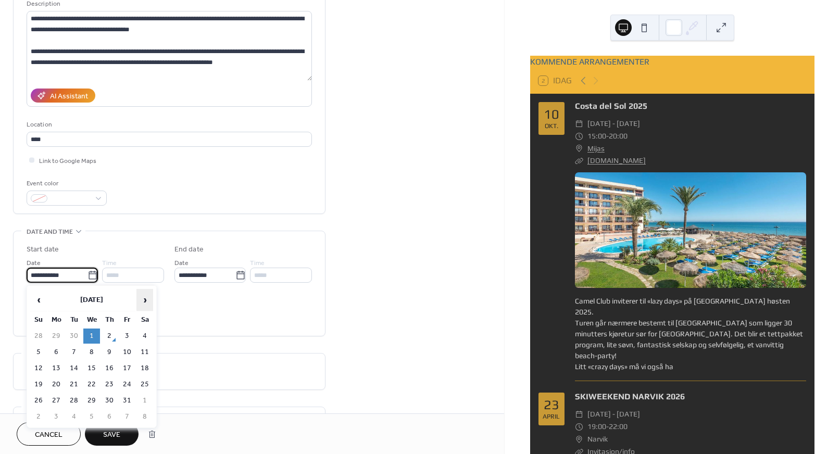 This screenshot has height=454, width=840. What do you see at coordinates (127, 400) in the screenshot?
I see `td: 31` at bounding box center [127, 400].